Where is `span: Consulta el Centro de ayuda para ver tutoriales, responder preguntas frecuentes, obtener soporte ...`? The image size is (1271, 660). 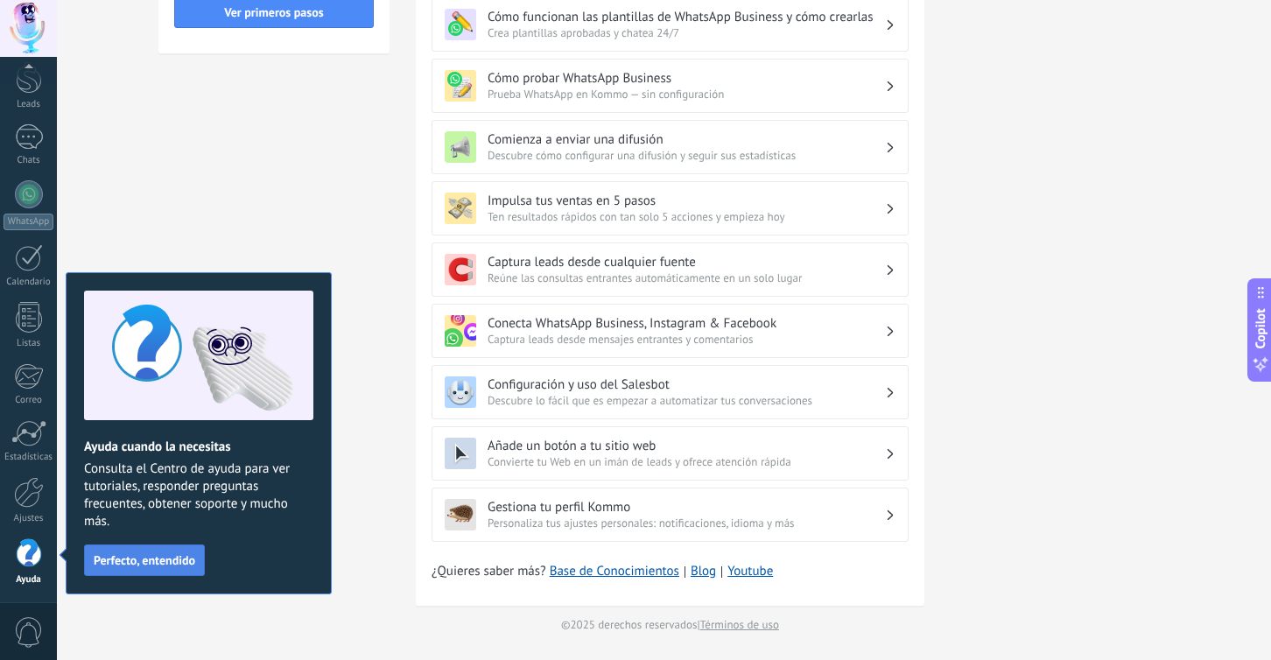
span: Consulta el Centro de ayuda para ver tutoriales, responder preguntas frecuentes, obtener soporte ... is located at coordinates (199, 495).